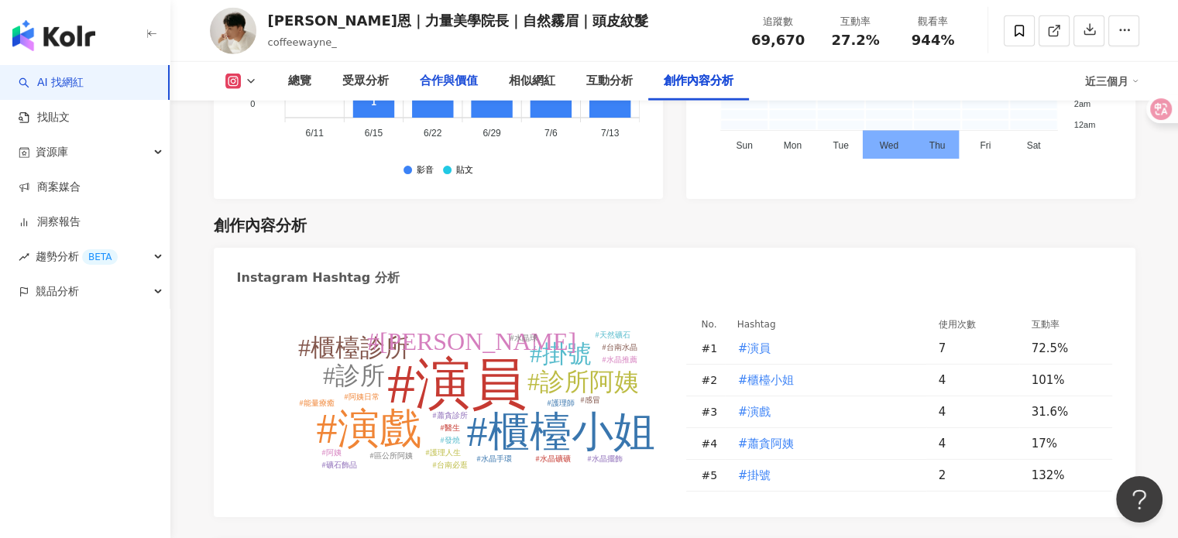  Describe the element at coordinates (1066, 349) in the screenshot. I see `td: 72.5%` at that location.